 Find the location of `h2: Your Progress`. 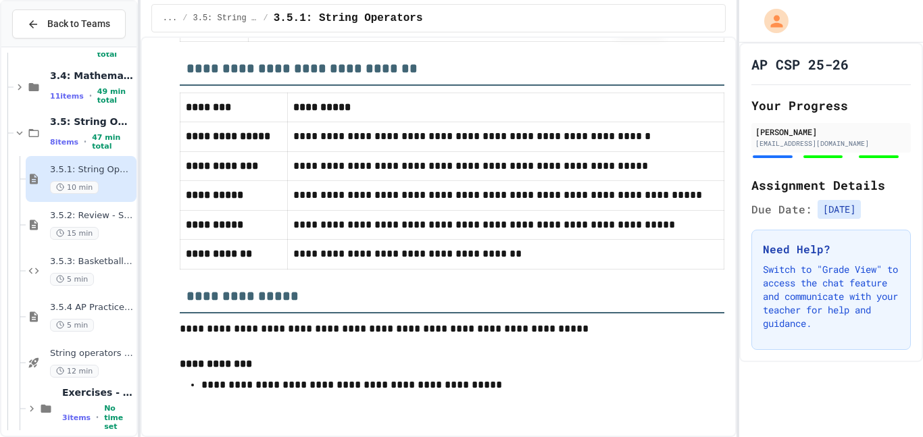

h2: Your Progress is located at coordinates (831, 105).